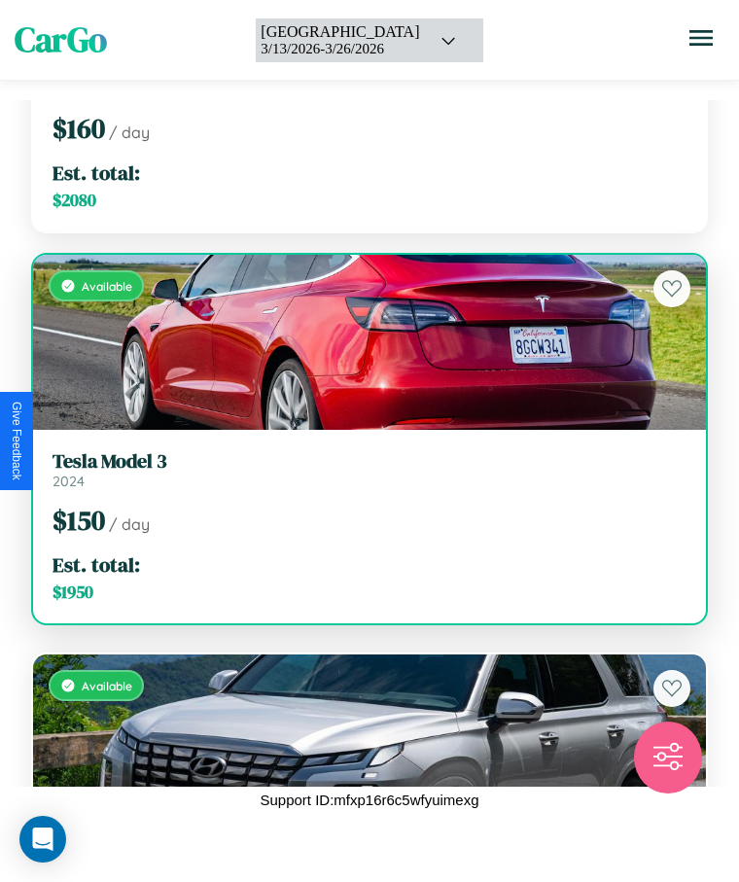 This screenshot has width=739, height=882. I want to click on span: $ 2080, so click(74, 200).